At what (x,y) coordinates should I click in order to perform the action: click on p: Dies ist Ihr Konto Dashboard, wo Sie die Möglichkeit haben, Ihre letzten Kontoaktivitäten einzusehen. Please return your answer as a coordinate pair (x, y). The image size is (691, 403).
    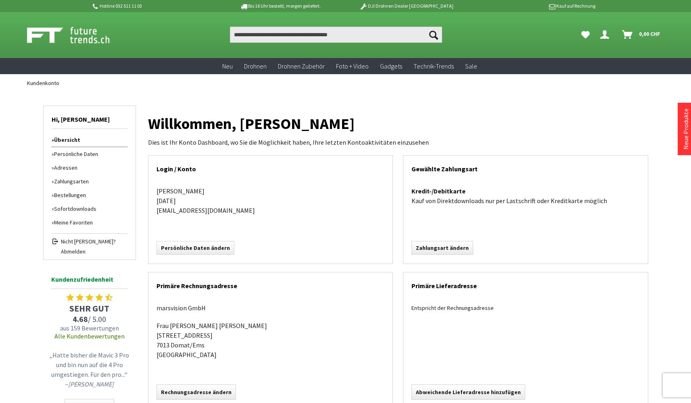
    Looking at the image, I should click on (398, 142).